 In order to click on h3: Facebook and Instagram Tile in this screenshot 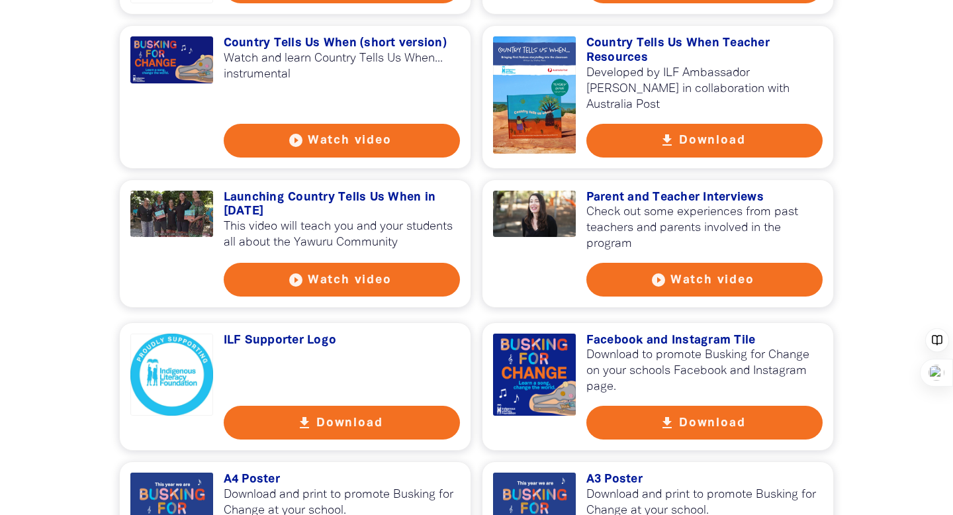, I will do `click(705, 341)`.